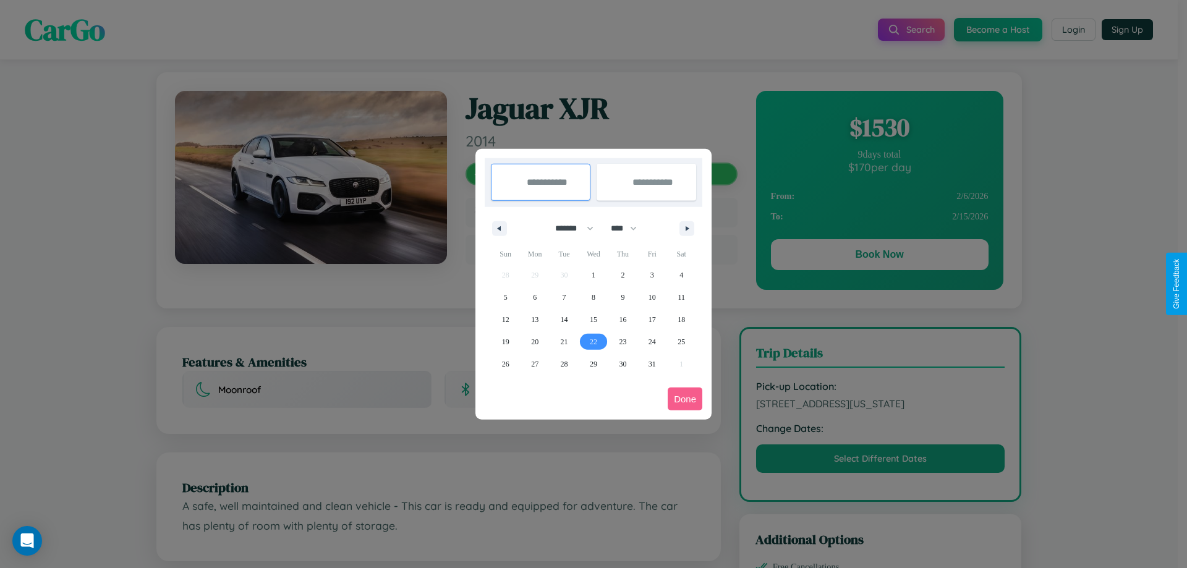  Describe the element at coordinates (651, 297) in the screenshot. I see `button: 10` at that location.